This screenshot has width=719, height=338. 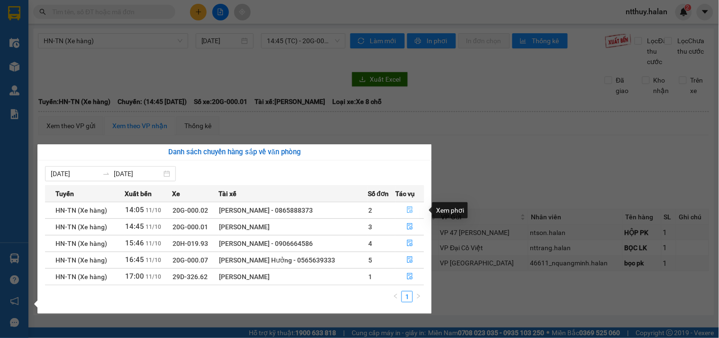 What do you see at coordinates (64, 193) in the screenshot?
I see `span: Tuyến` at bounding box center [64, 193].